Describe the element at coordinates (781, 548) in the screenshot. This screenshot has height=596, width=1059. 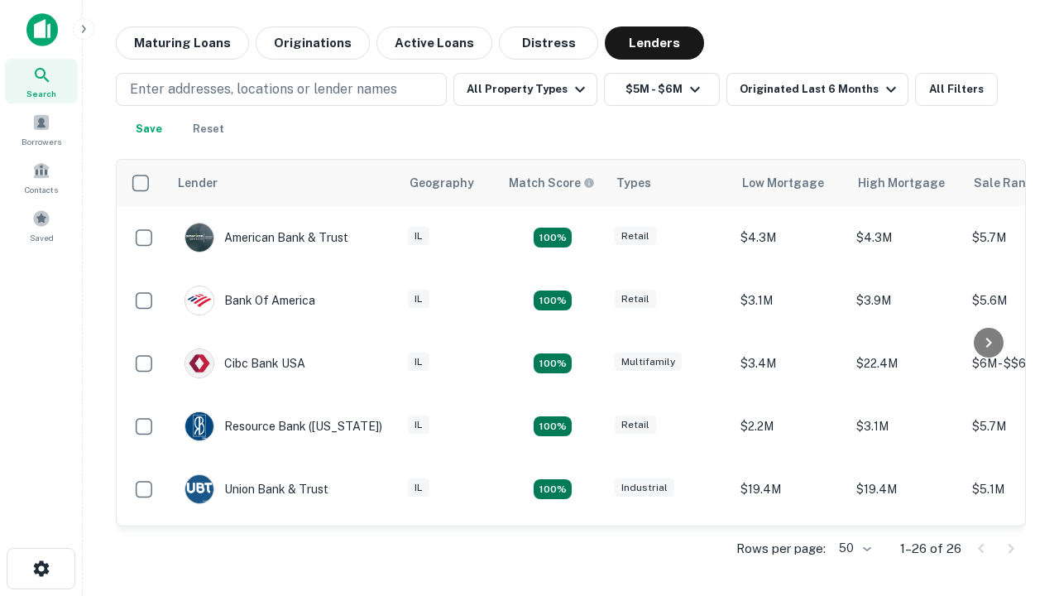
I see `p: Rows per page:` at that location.